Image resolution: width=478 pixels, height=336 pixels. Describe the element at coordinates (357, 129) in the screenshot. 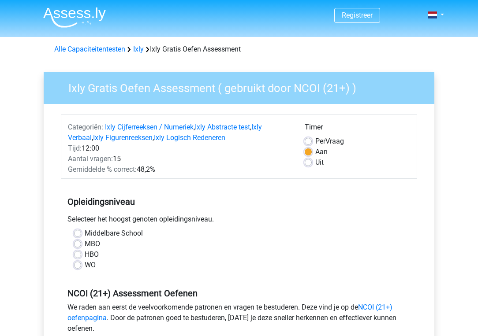

I see `div: Timer` at that location.